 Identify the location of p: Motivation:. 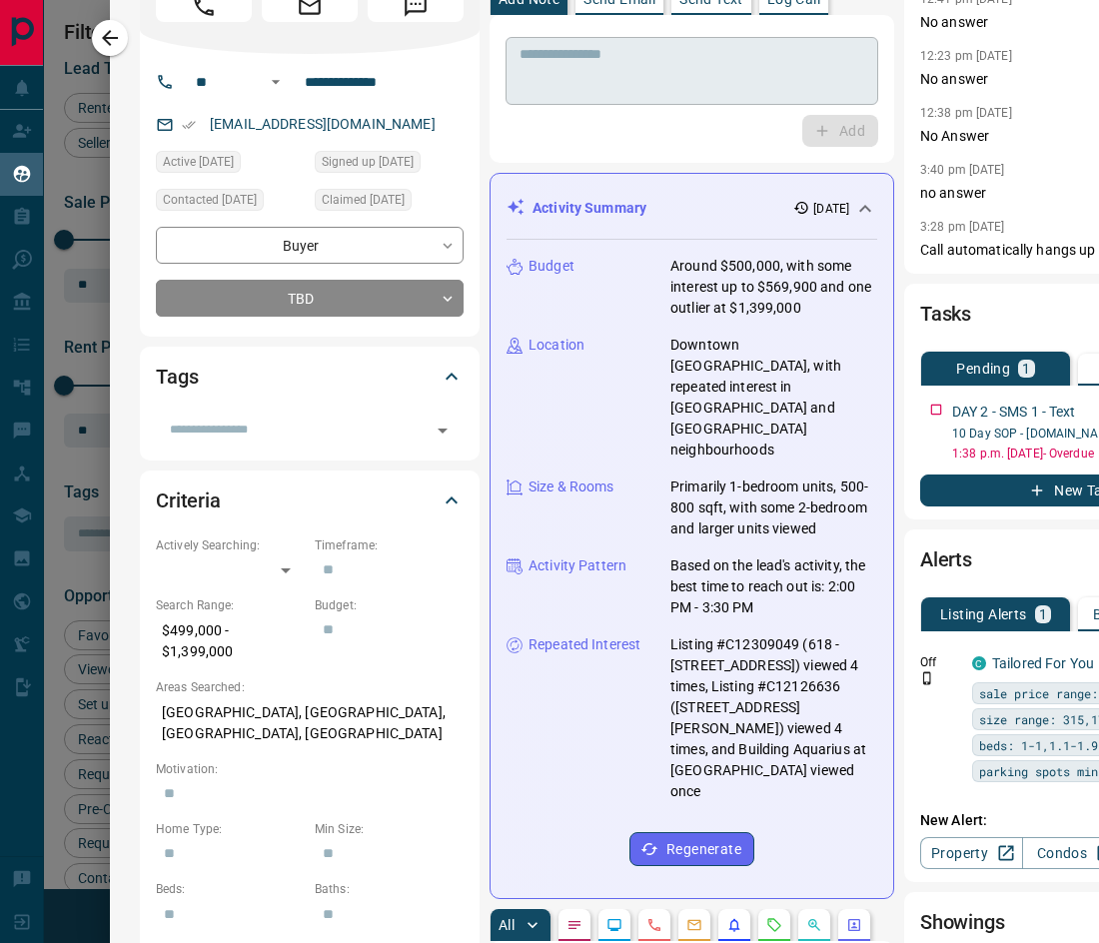
(310, 770).